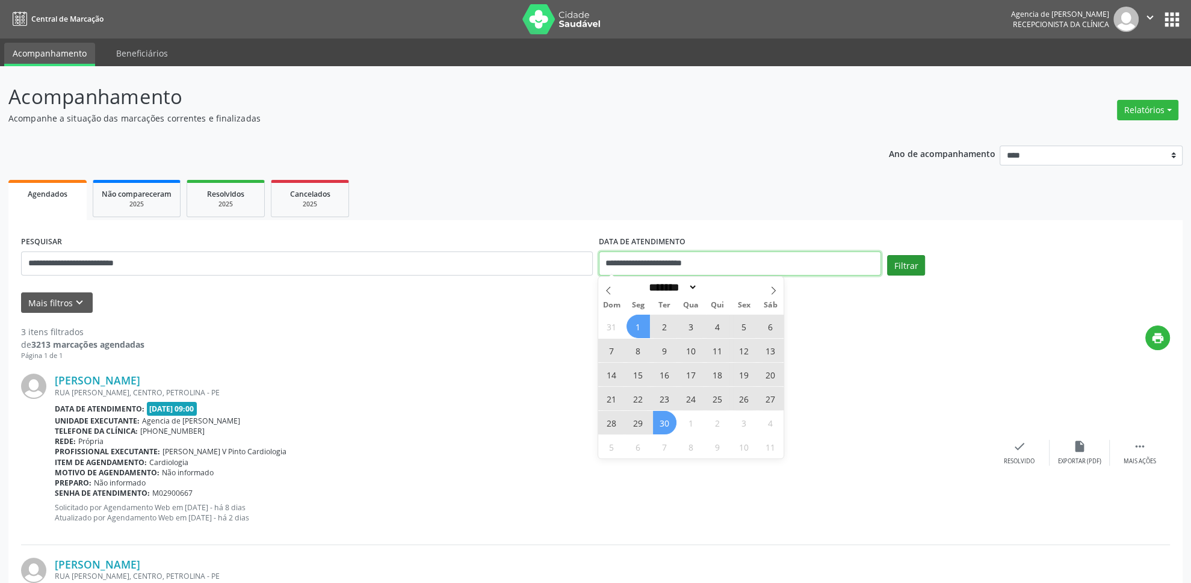  I want to click on span: Ter, so click(665, 305).